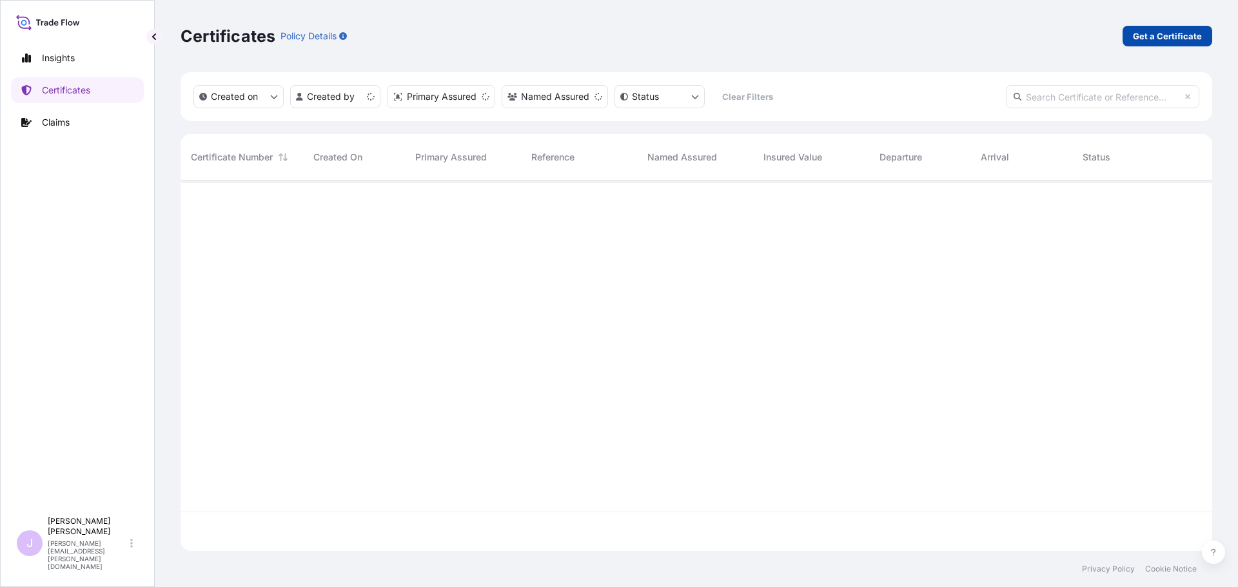 The height and width of the screenshot is (587, 1238). What do you see at coordinates (554, 97) in the screenshot?
I see `button: cargoOwner Filter options` at bounding box center [554, 97].